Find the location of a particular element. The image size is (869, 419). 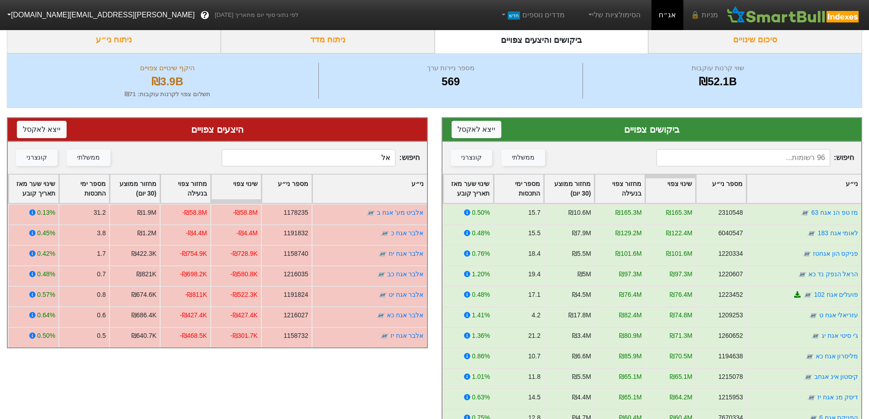

div: 0.63% is located at coordinates (480, 397).